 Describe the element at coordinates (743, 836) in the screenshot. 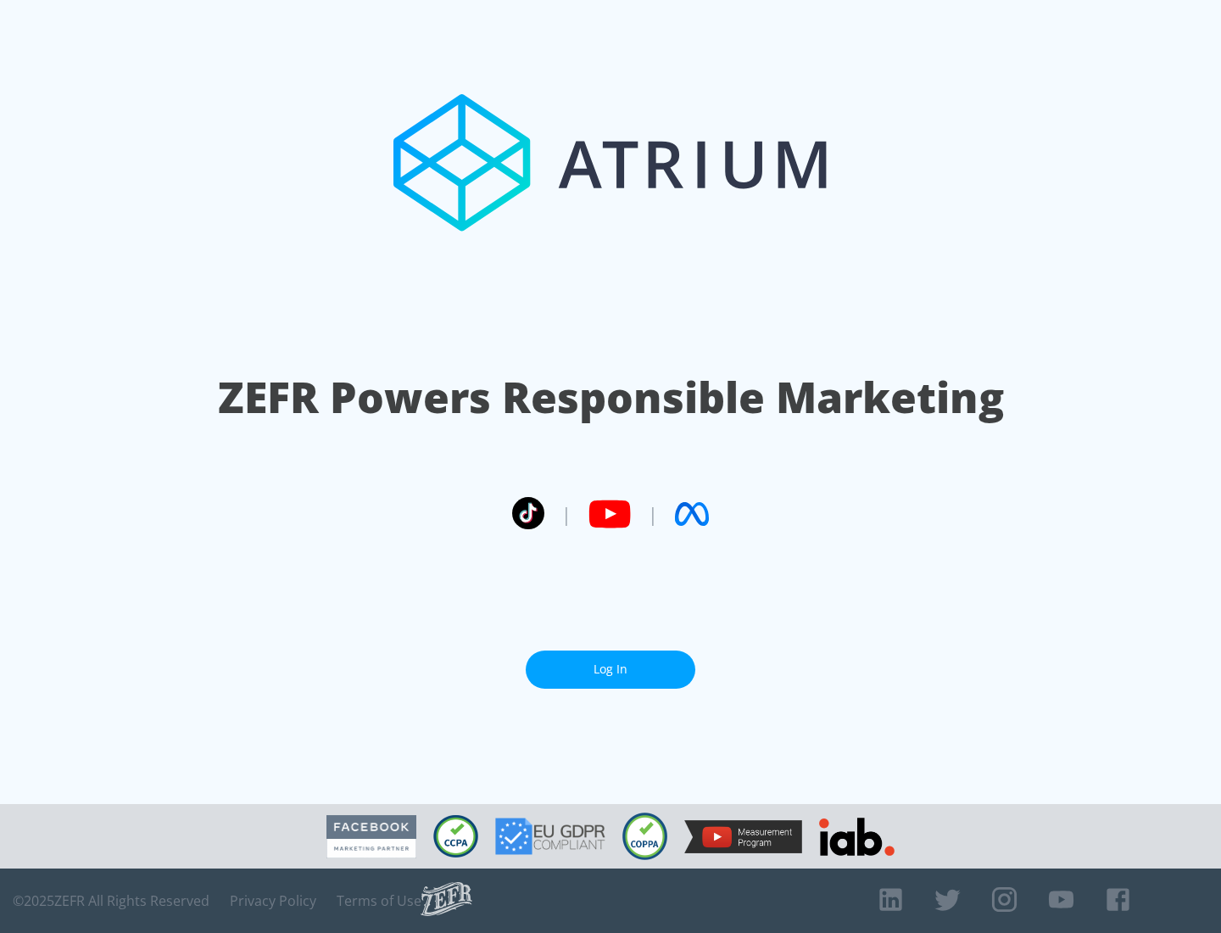

I see `img: YouTube Measurement Program` at that location.